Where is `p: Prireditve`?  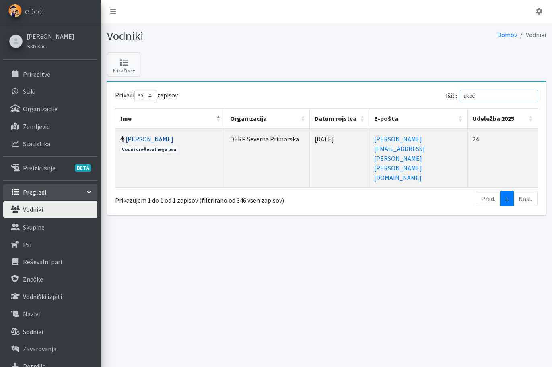 p: Prireditve is located at coordinates (37, 74).